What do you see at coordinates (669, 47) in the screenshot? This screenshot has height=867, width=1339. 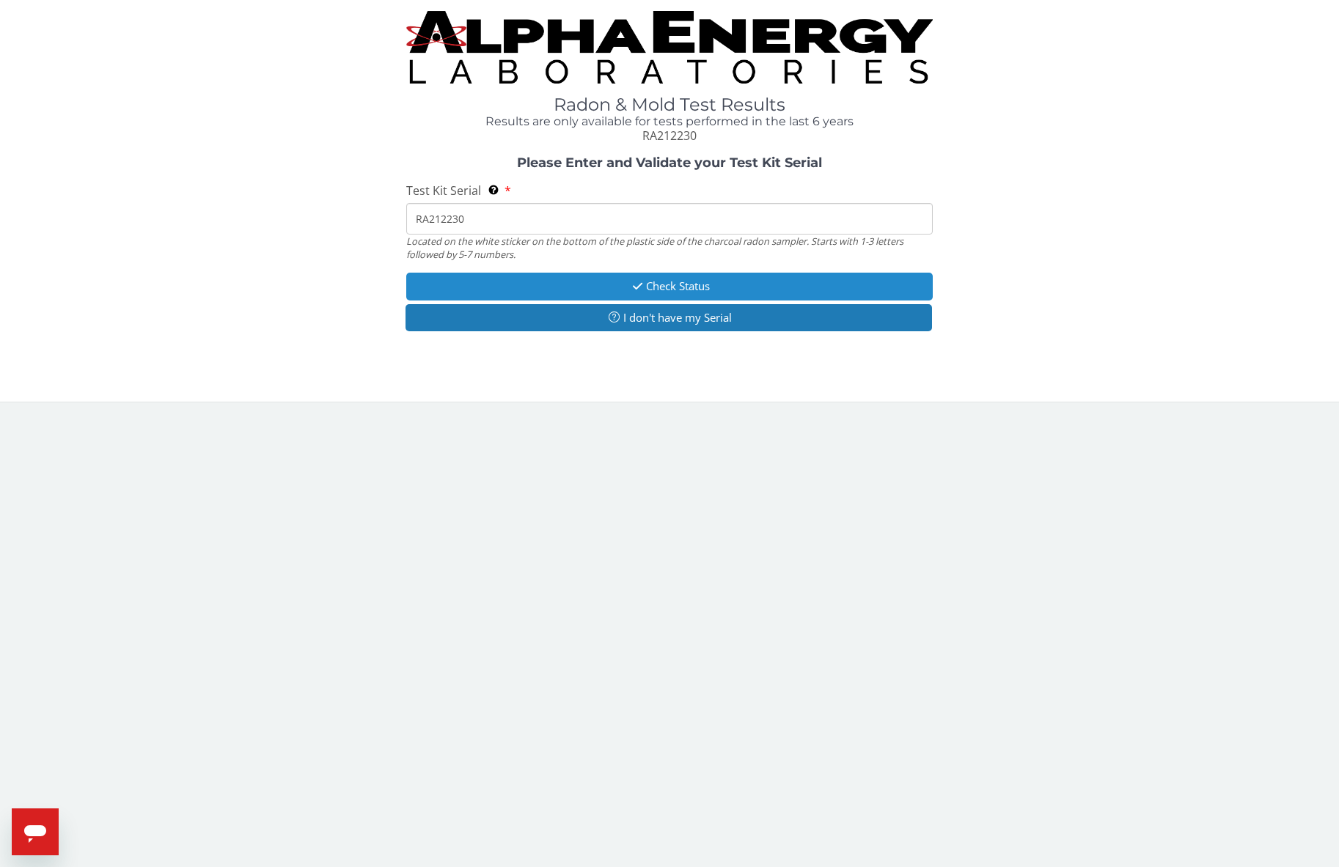 I see `img: TightCrop.jpg` at bounding box center [669, 47].